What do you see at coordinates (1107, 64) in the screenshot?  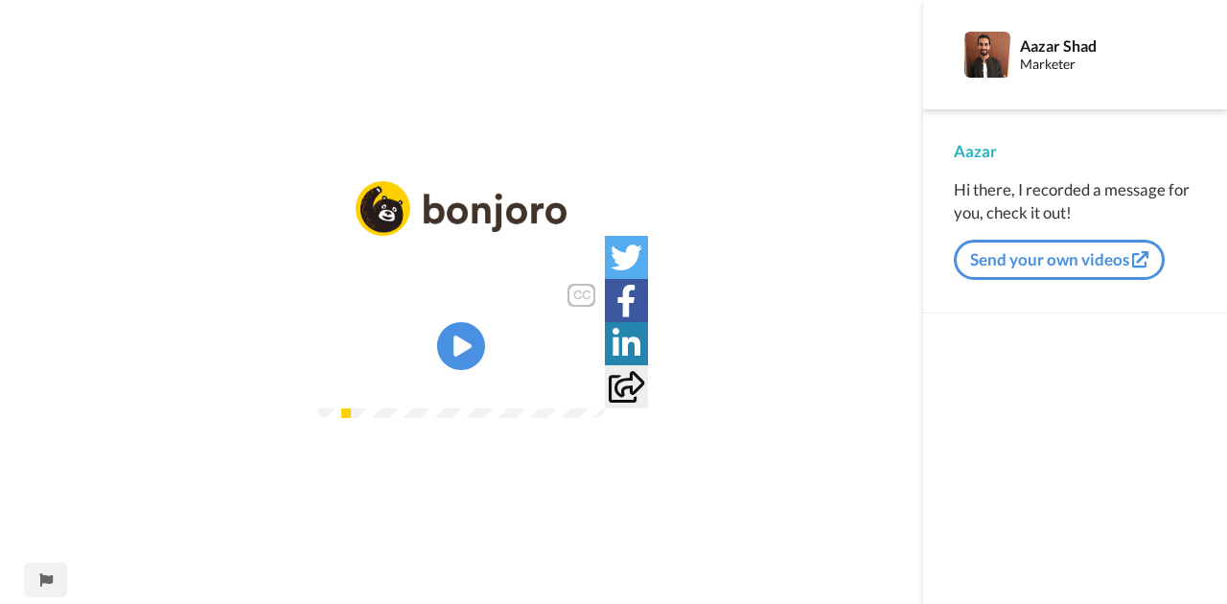 I see `div: Marketer` at bounding box center [1107, 64].